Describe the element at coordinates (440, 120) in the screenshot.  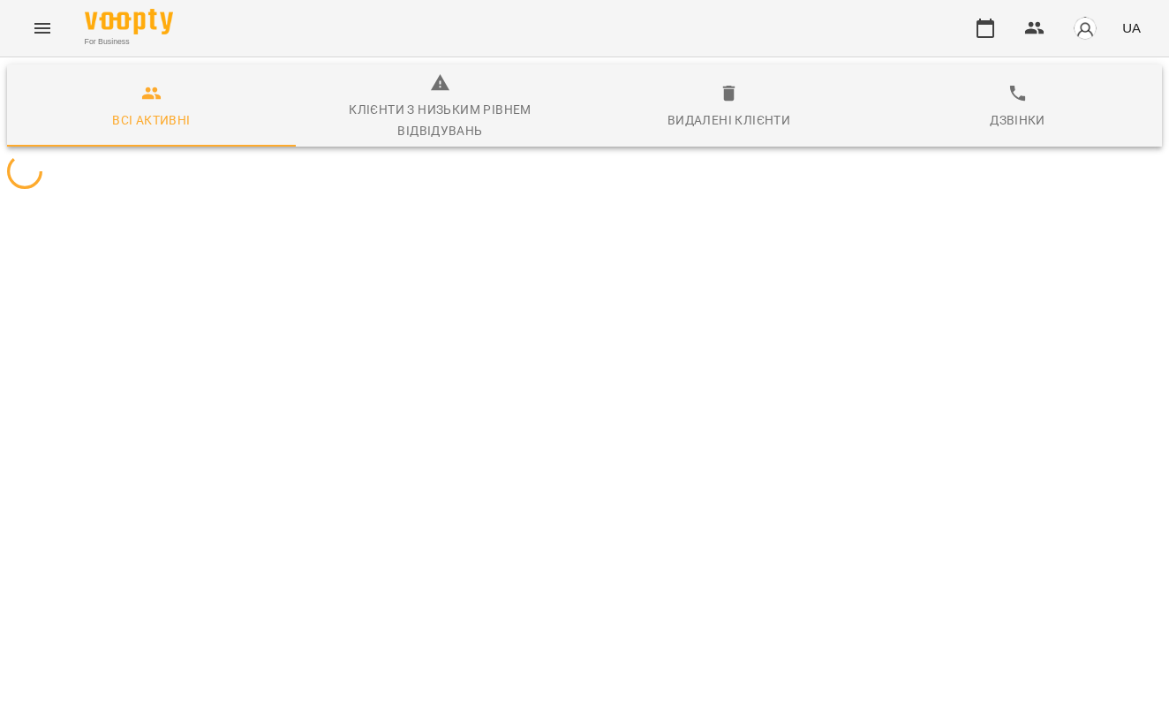
I see `div: Клієнти з низьким рівнем відвідувань` at that location.